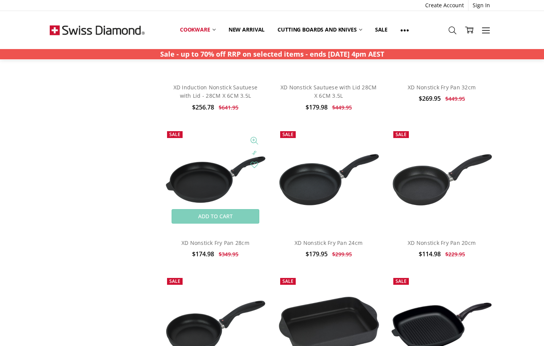 This screenshot has width=544, height=346. Describe the element at coordinates (430, 254) in the screenshot. I see `span: $114.98` at that location.